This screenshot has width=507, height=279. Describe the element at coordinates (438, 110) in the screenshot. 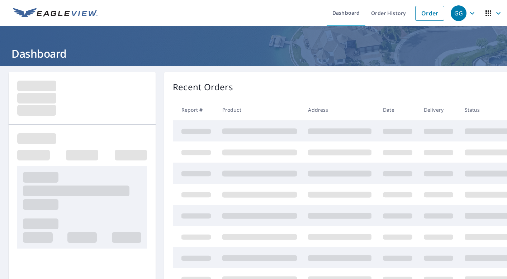

I see `th: Delivery` at that location.